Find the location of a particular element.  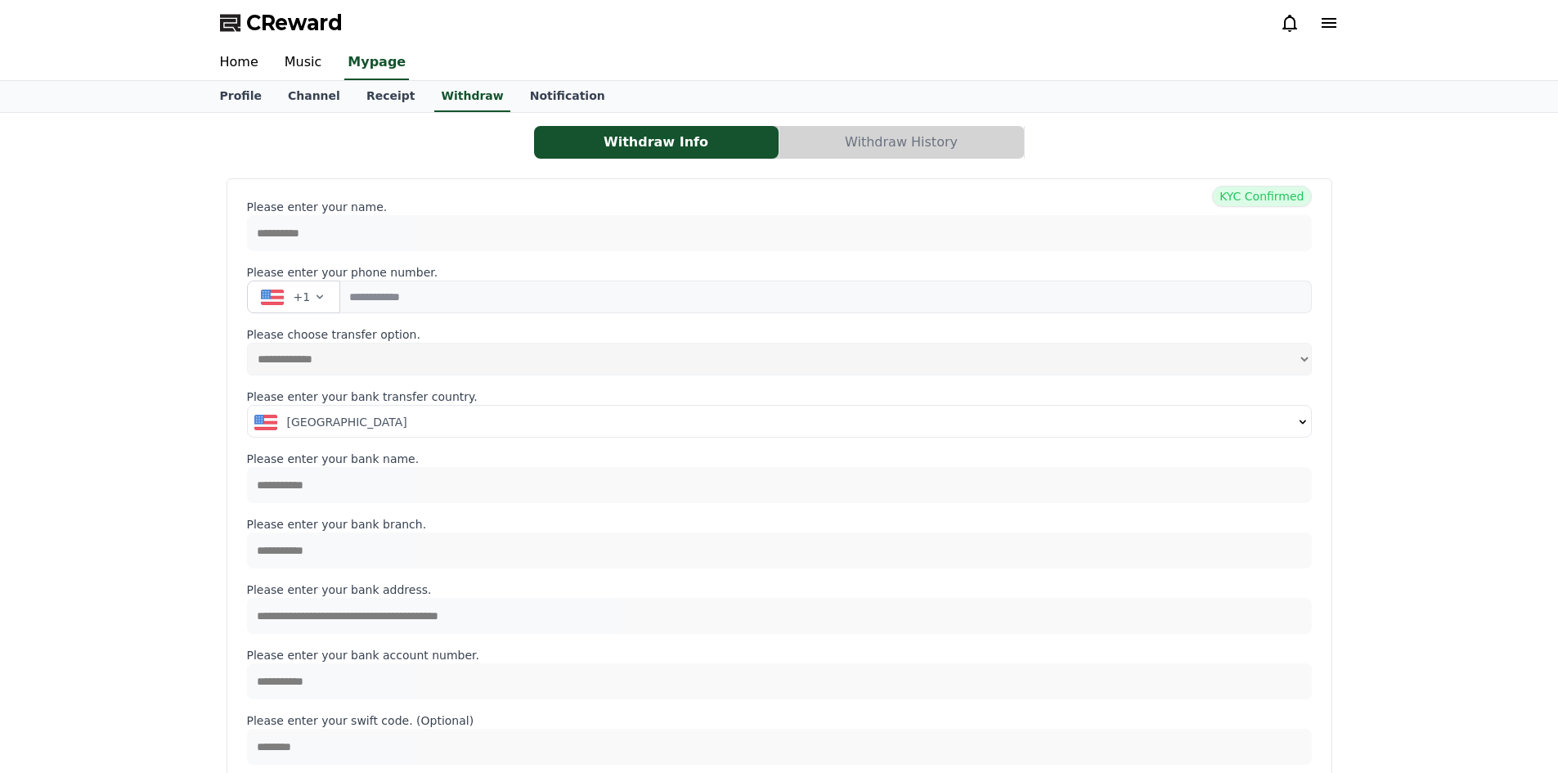

a: Withdraw is located at coordinates (472, 96).